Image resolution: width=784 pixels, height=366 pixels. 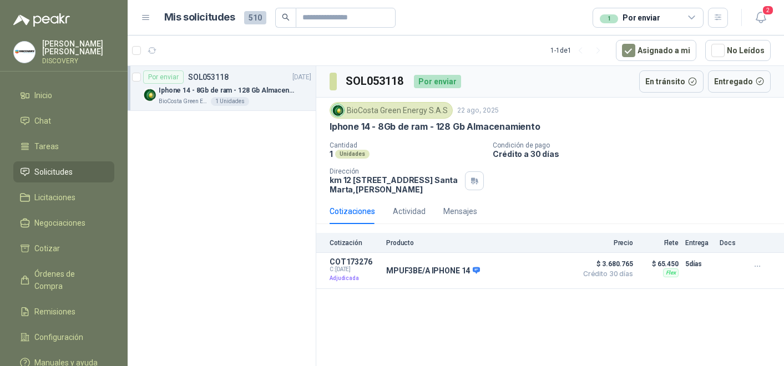 I want to click on span: Inicio, so click(x=43, y=95).